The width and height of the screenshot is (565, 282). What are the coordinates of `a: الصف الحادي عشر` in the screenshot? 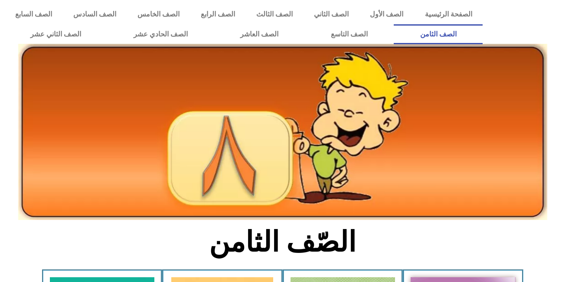 It's located at (161, 34).